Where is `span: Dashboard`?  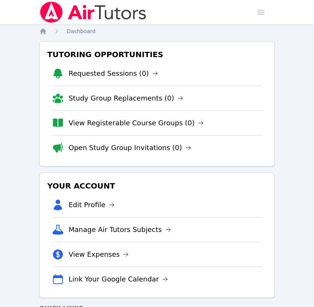
span: Dashboard is located at coordinates (81, 31).